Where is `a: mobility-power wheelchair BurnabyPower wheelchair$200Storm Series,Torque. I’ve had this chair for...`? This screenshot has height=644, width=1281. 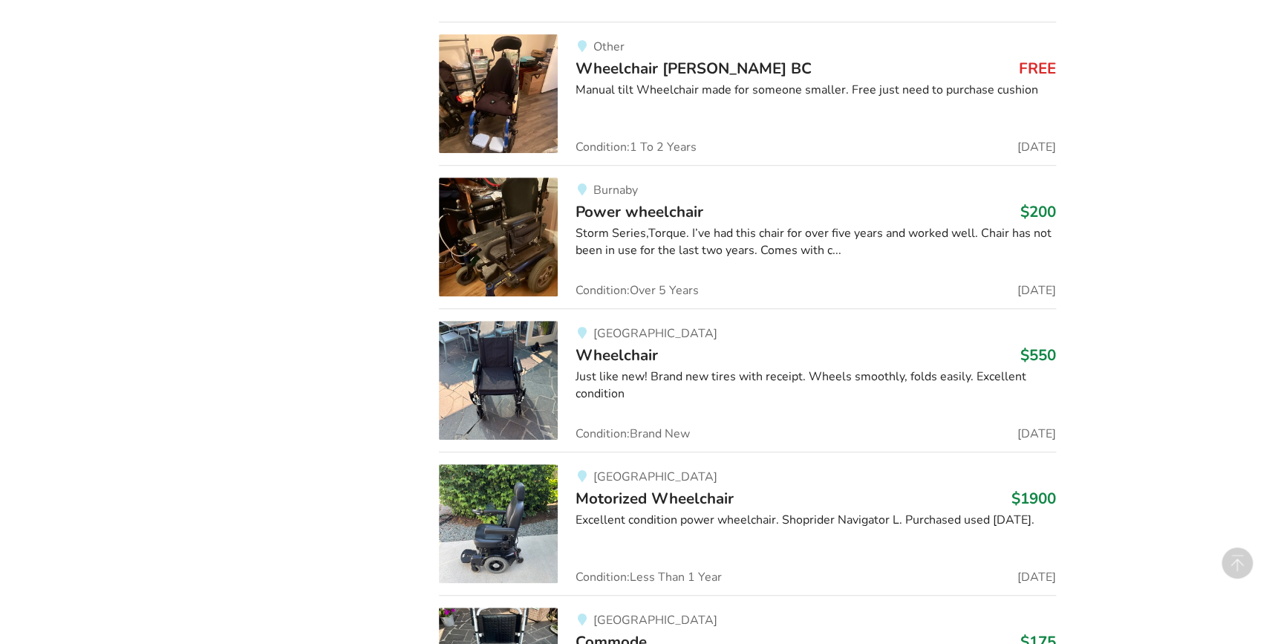 a: mobility-power wheelchair BurnabyPower wheelchair$200Storm Series,Torque. I’ve had this chair for... is located at coordinates (747, 236).